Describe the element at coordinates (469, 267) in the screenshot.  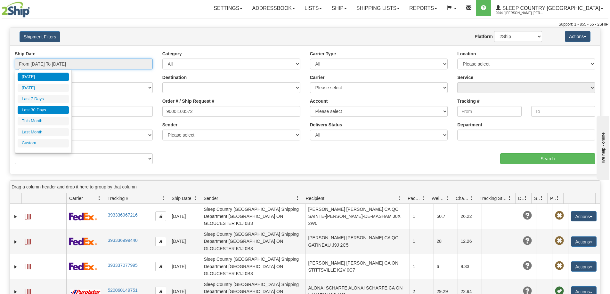
I see `td: 9.33` at that location.